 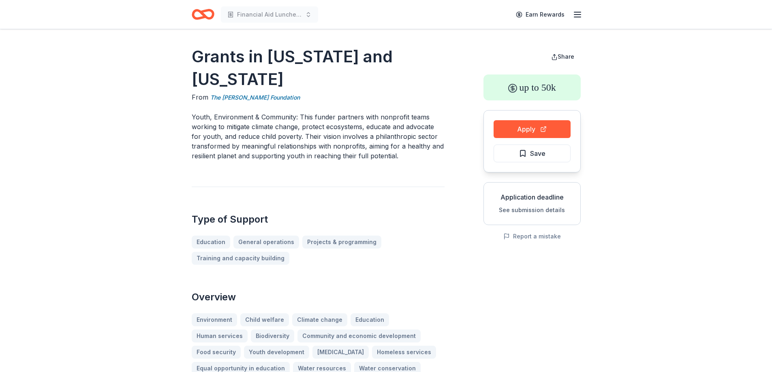 What do you see at coordinates (538, 154) in the screenshot?
I see `span: Save` at bounding box center [538, 154].